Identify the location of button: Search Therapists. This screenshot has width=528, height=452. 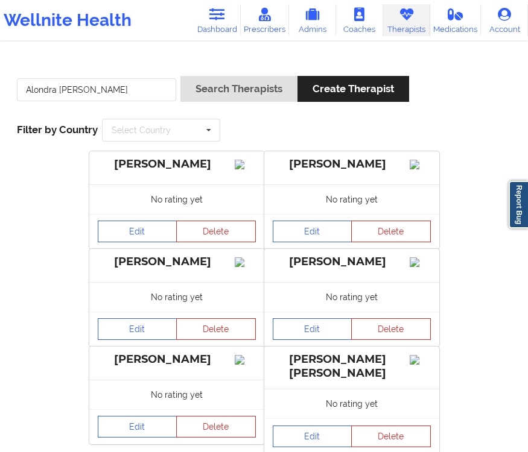
(239, 89).